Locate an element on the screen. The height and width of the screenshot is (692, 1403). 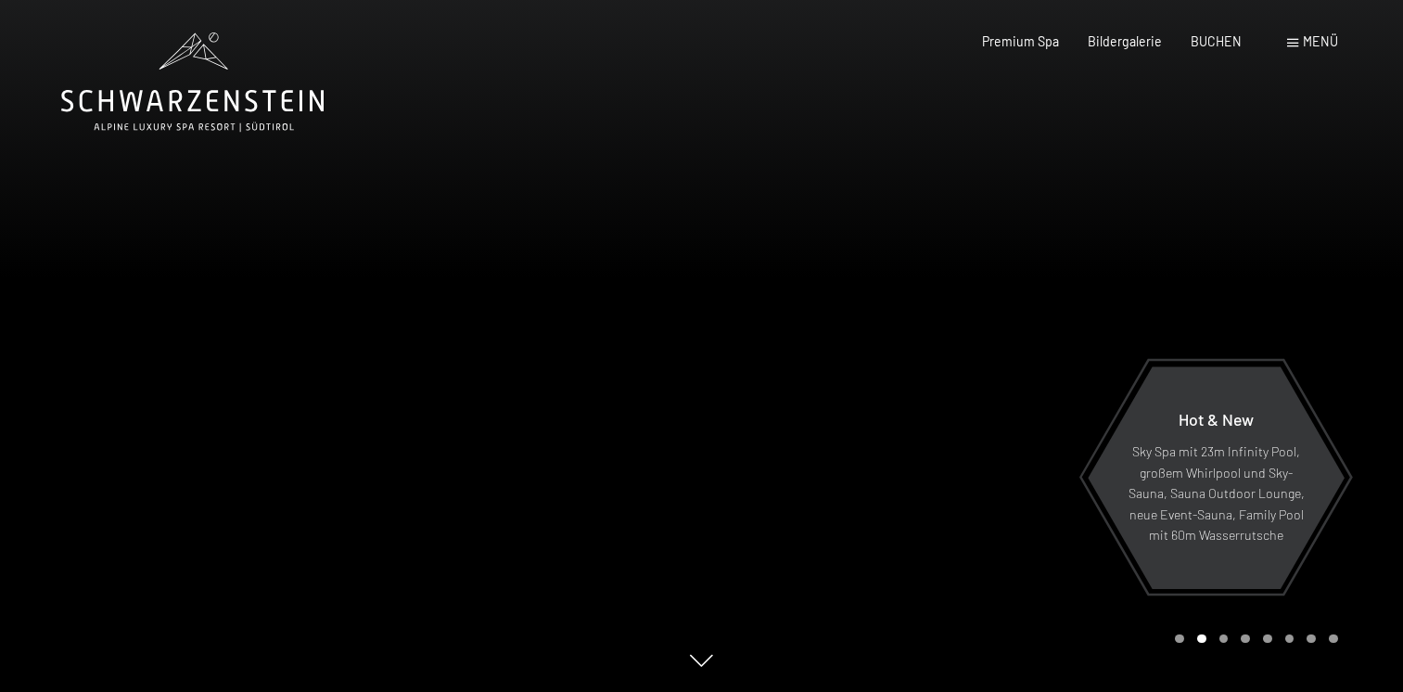
div: Carousel Page 5 is located at coordinates (1268, 639).